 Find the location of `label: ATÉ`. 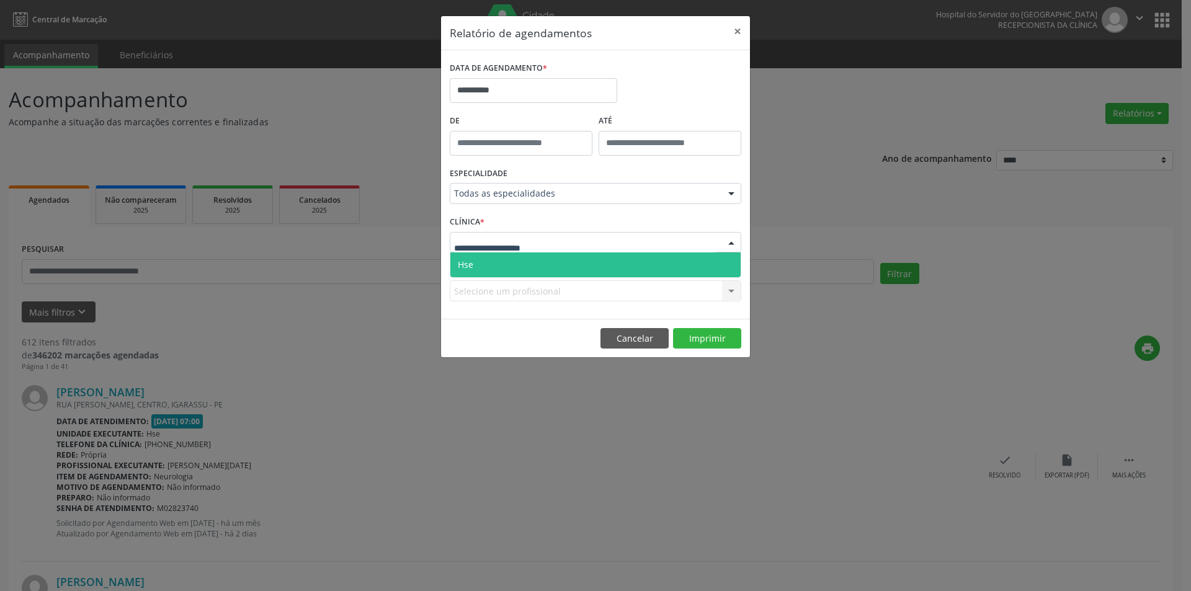

label: ATÉ is located at coordinates (670, 121).